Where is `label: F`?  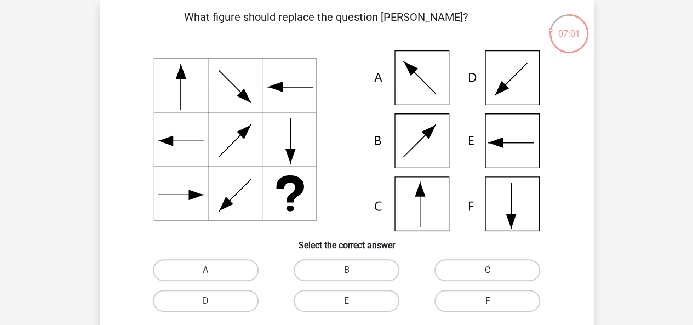
label: F is located at coordinates (487, 301).